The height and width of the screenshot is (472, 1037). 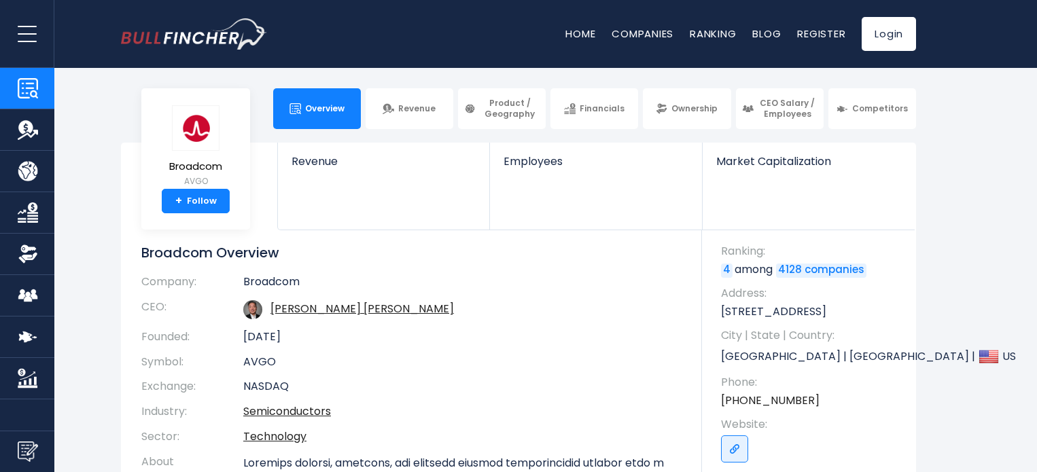 I want to click on img: hock-e-tan.jpg, so click(x=253, y=310).